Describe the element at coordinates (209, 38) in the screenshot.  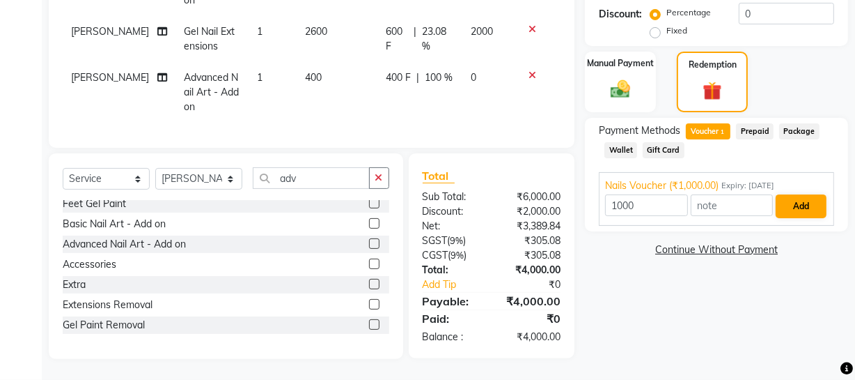
I see `span: Gel Nail Extensions` at that location.